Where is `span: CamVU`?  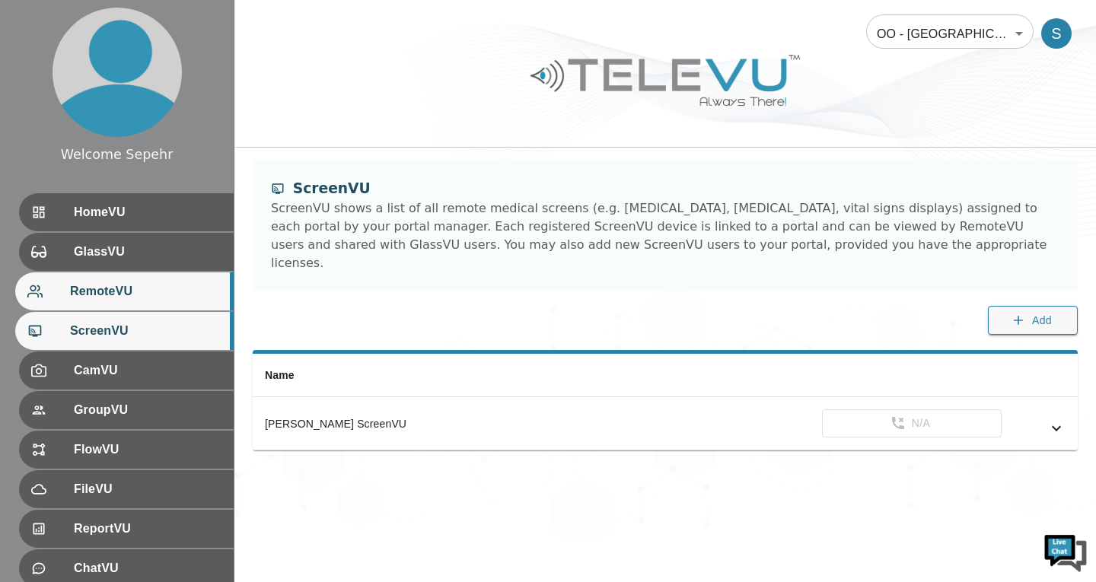 span: CamVU is located at coordinates (148, 371).